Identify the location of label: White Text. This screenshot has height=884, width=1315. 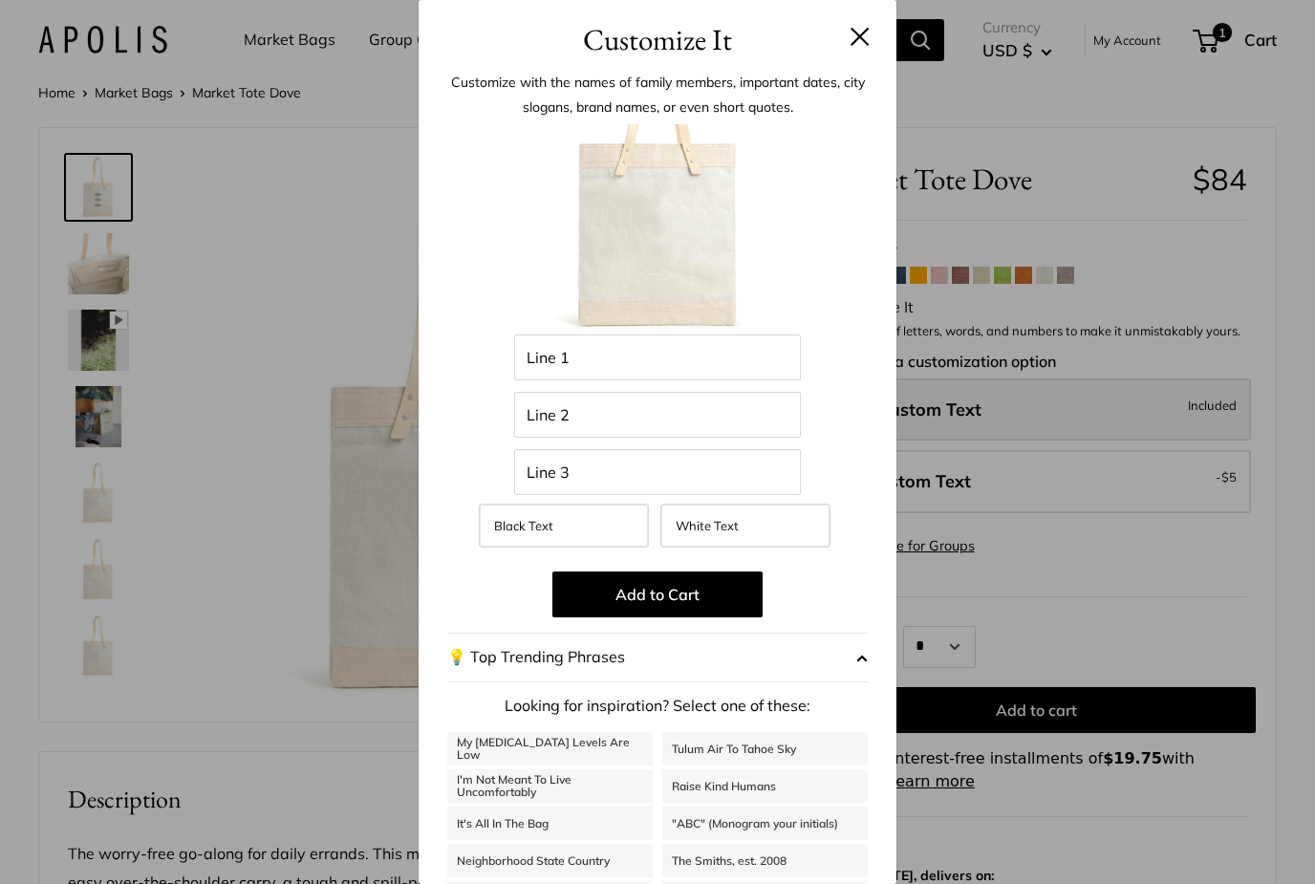
(745, 526).